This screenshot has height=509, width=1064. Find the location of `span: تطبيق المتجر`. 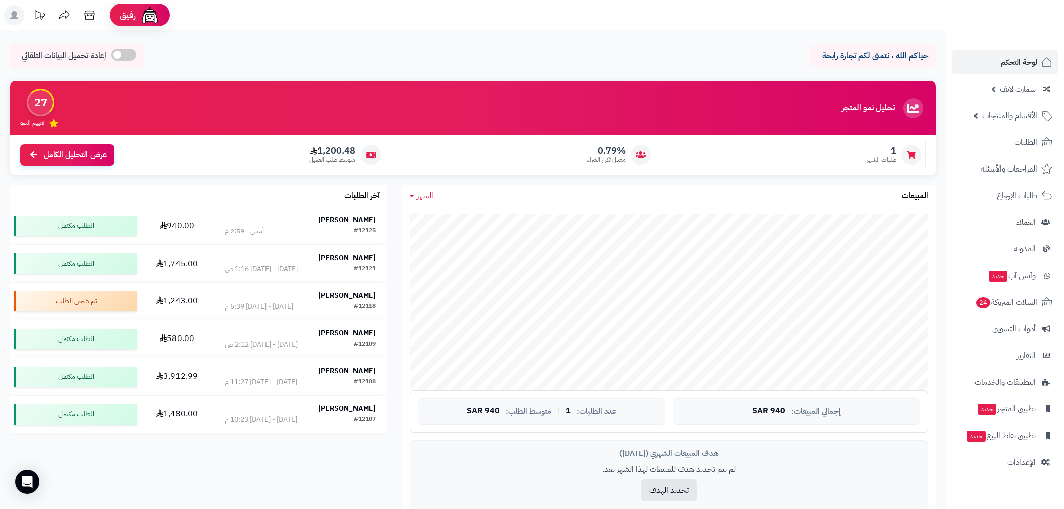

span: تطبيق المتجر is located at coordinates (1007, 409).